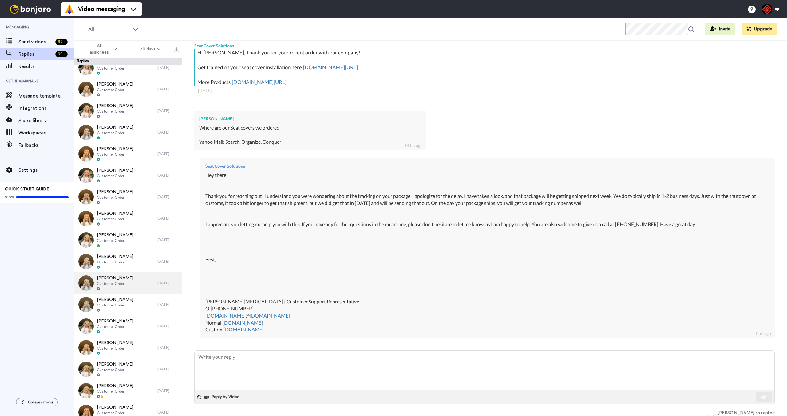  What do you see at coordinates (70, 9) in the screenshot?
I see `img: vm-color.svg` at bounding box center [70, 9].